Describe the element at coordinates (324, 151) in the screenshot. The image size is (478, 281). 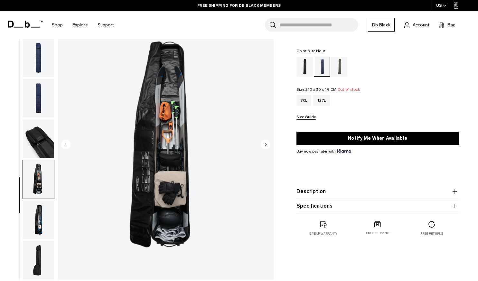
I see `span: Buy now pay later with` at that location.